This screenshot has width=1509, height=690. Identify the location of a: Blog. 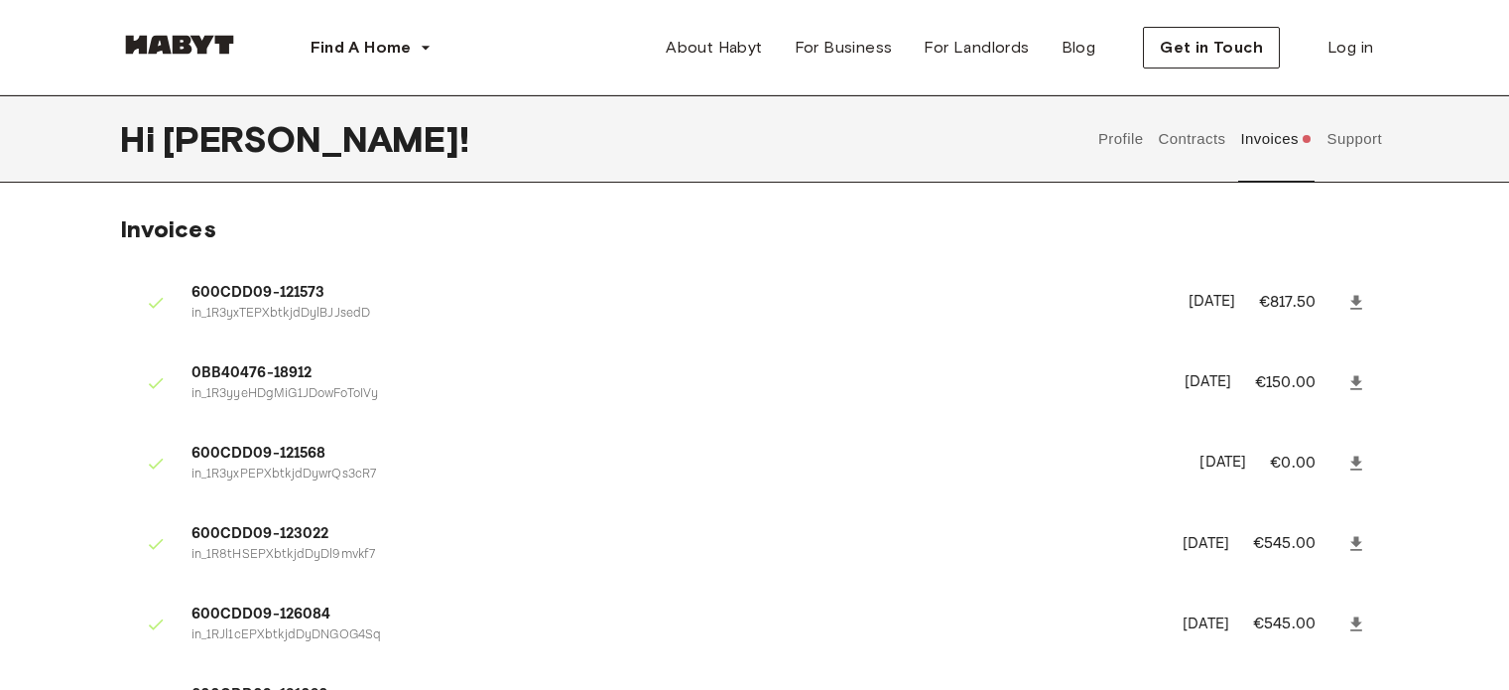
(1079, 48).